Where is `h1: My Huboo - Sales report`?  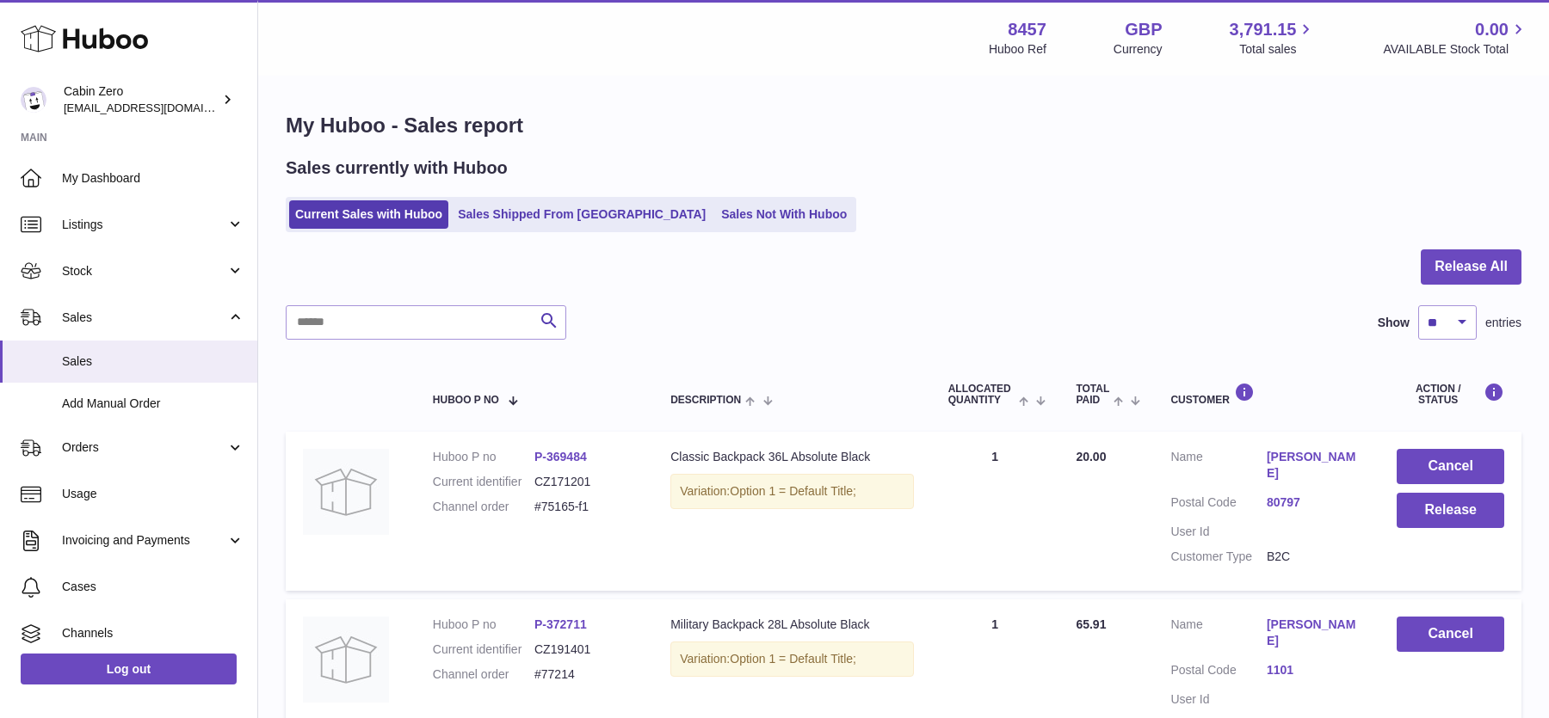
h1: My Huboo - Sales report is located at coordinates (903, 126).